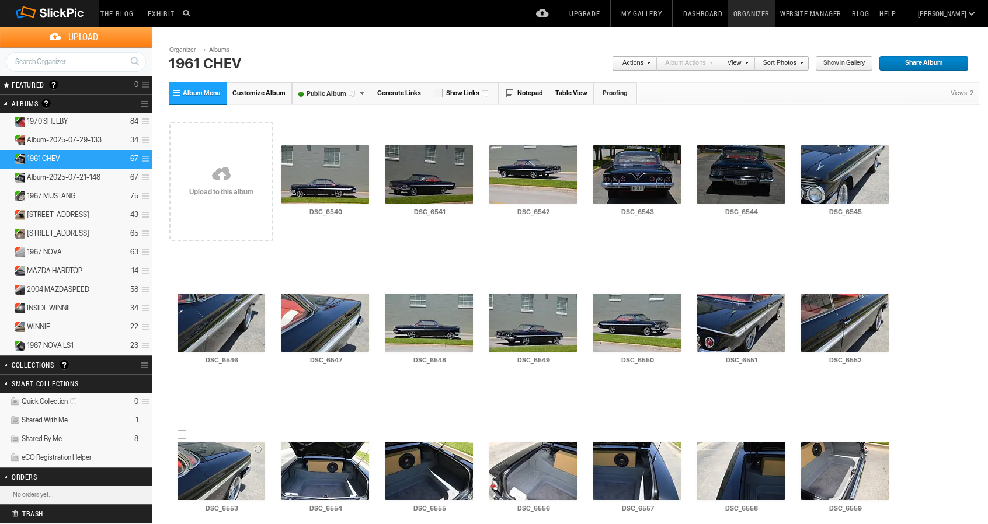 This screenshot has height=524, width=988. Describe the element at coordinates (43, 159) in the screenshot. I see `span: 1961 CHEV` at that location.